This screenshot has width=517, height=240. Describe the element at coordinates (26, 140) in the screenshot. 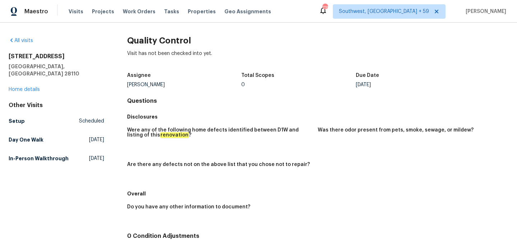

I see `h5: Day One Walk` at that location.